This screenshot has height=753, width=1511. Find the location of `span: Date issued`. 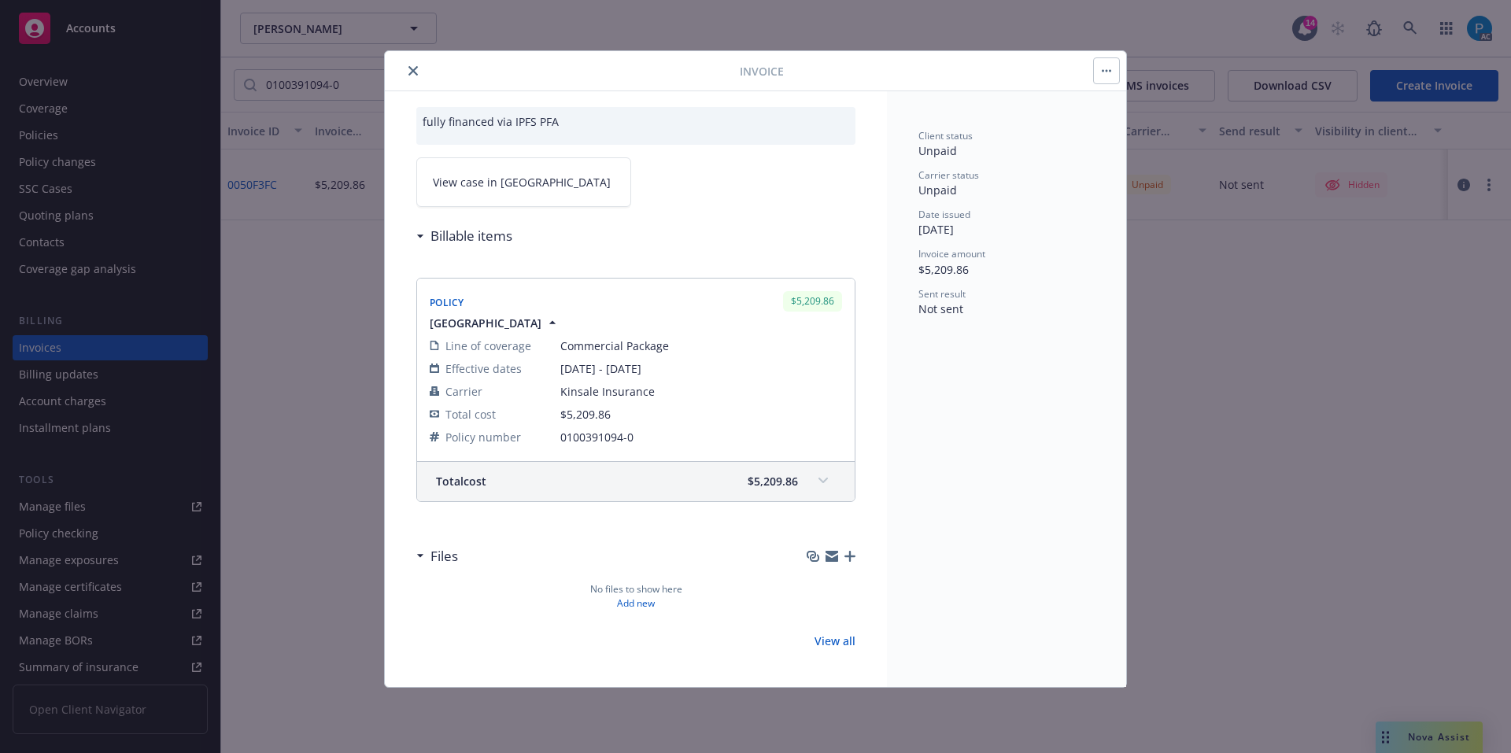

span: Date issued is located at coordinates (945, 214).